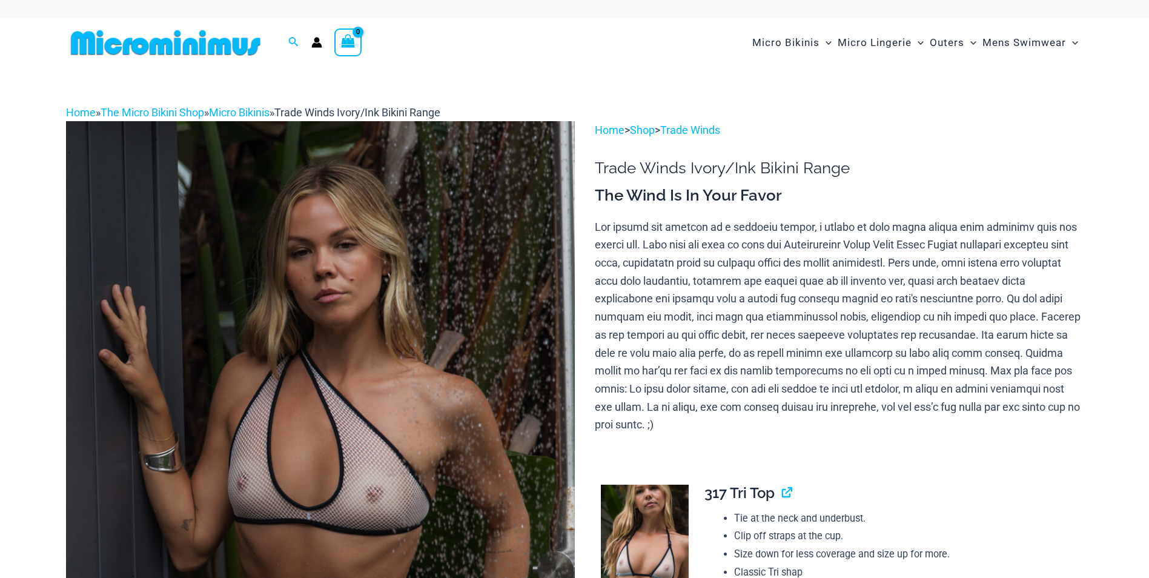  Describe the element at coordinates (953, 42) in the screenshot. I see `a: OutersMenu ToggleMenu Toggle` at that location.